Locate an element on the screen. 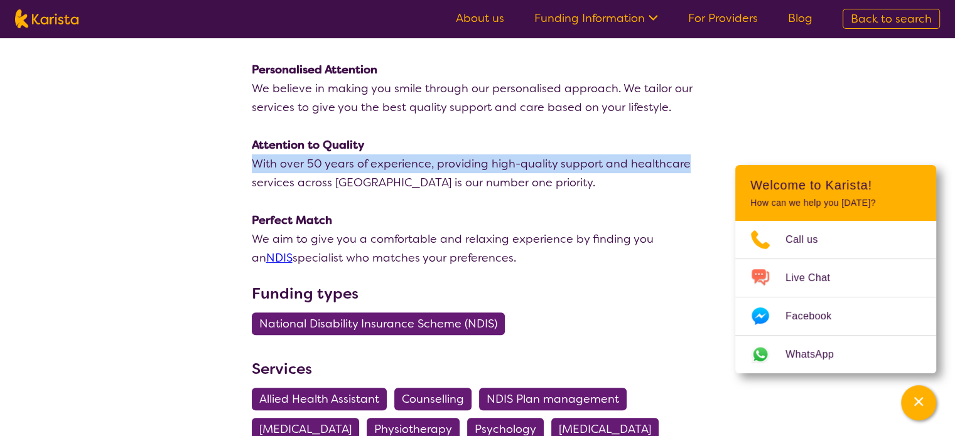 This screenshot has height=436, width=955. div: Channel Menu is located at coordinates (836, 269).